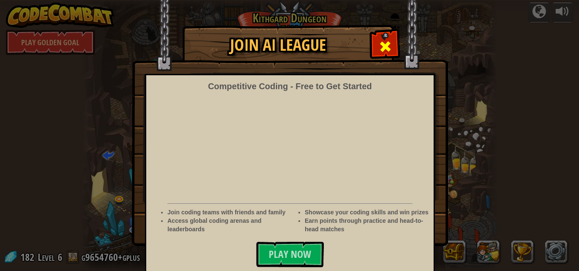 The height and width of the screenshot is (271, 579). I want to click on h1: Join AI League, so click(278, 45).